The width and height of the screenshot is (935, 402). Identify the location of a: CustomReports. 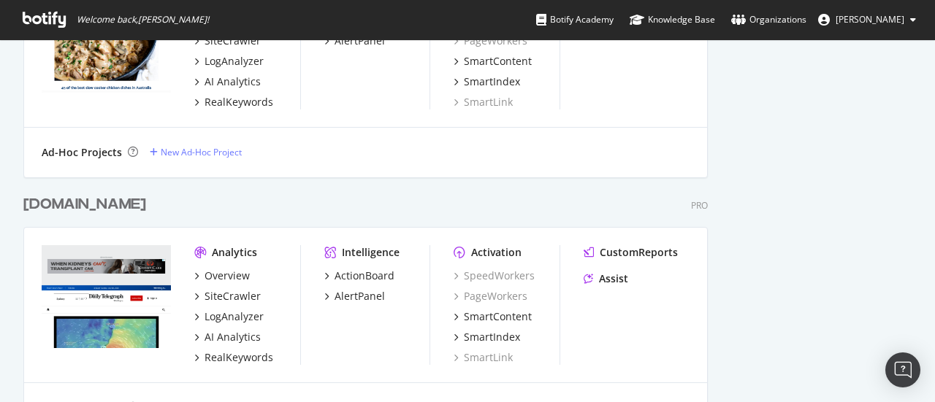
(630, 253).